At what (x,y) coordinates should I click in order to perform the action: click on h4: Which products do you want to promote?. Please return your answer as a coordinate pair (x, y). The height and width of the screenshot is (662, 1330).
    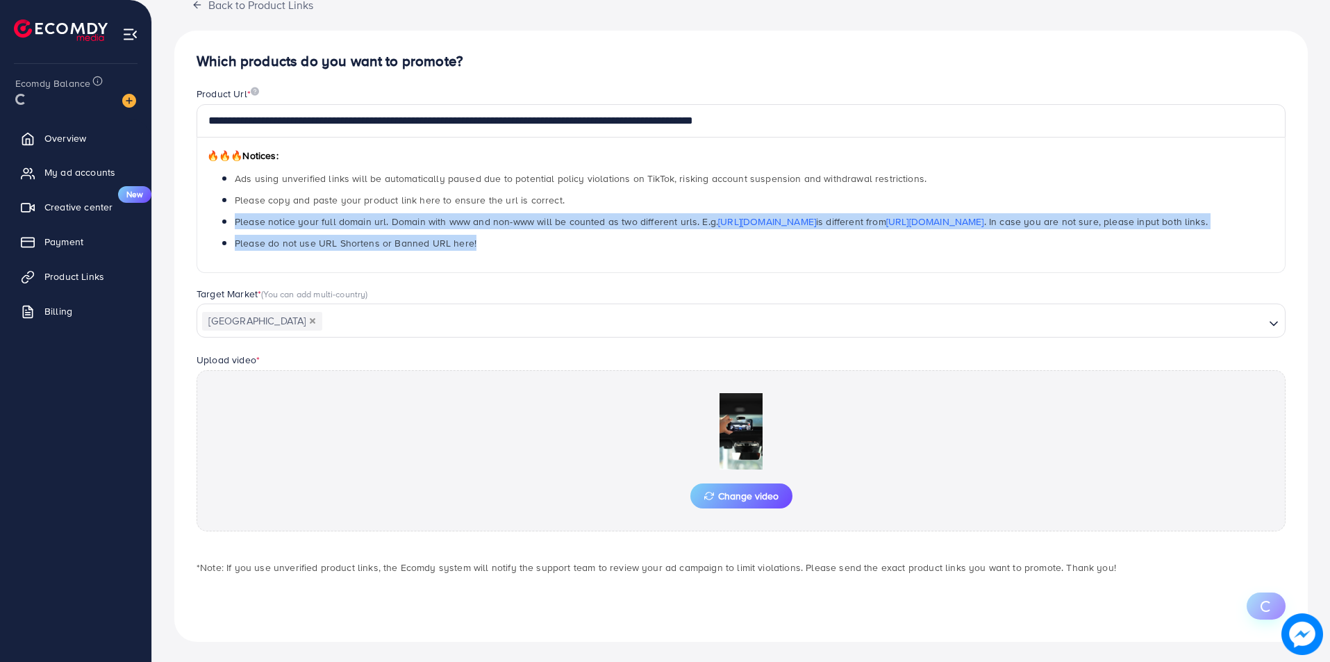
    Looking at the image, I should click on (741, 61).